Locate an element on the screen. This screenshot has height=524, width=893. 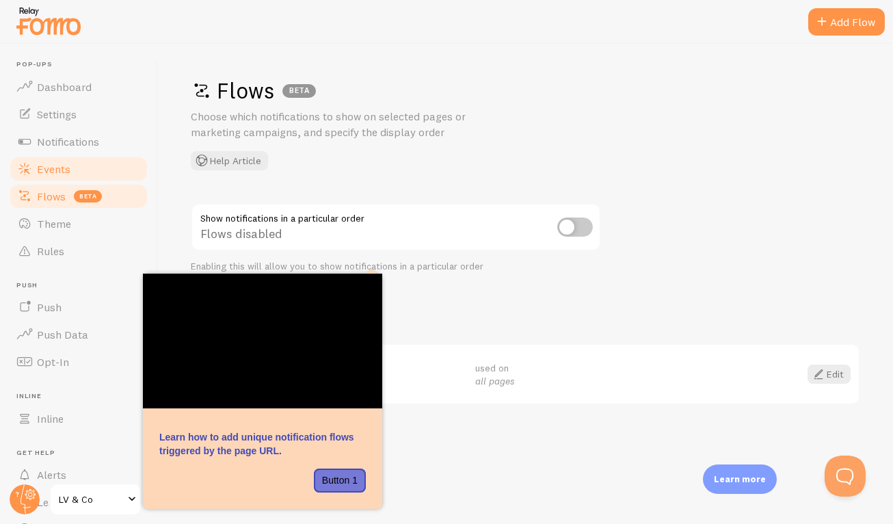
a: Opt-In is located at coordinates (79, 362).